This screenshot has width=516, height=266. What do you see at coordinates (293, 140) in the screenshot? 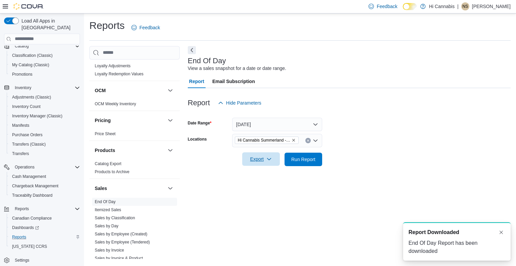
I see `button: Remove Hi Cannabis Summerland -- 450277 from selection in this group` at bounding box center [293, 140].